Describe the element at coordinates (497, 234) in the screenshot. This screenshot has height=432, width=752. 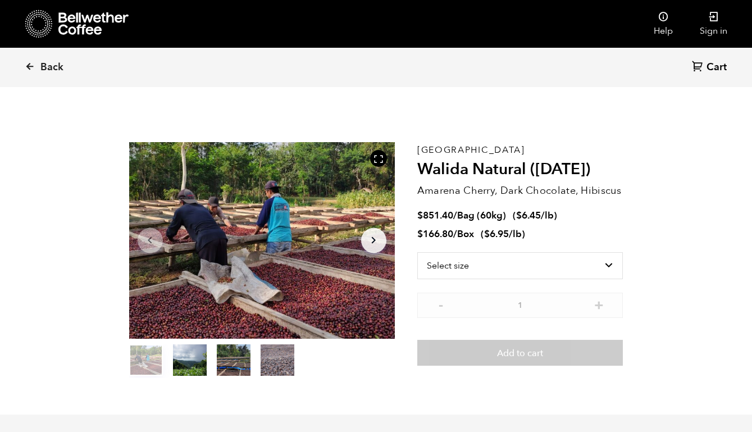
I see `bdi: 6.95` at that location.